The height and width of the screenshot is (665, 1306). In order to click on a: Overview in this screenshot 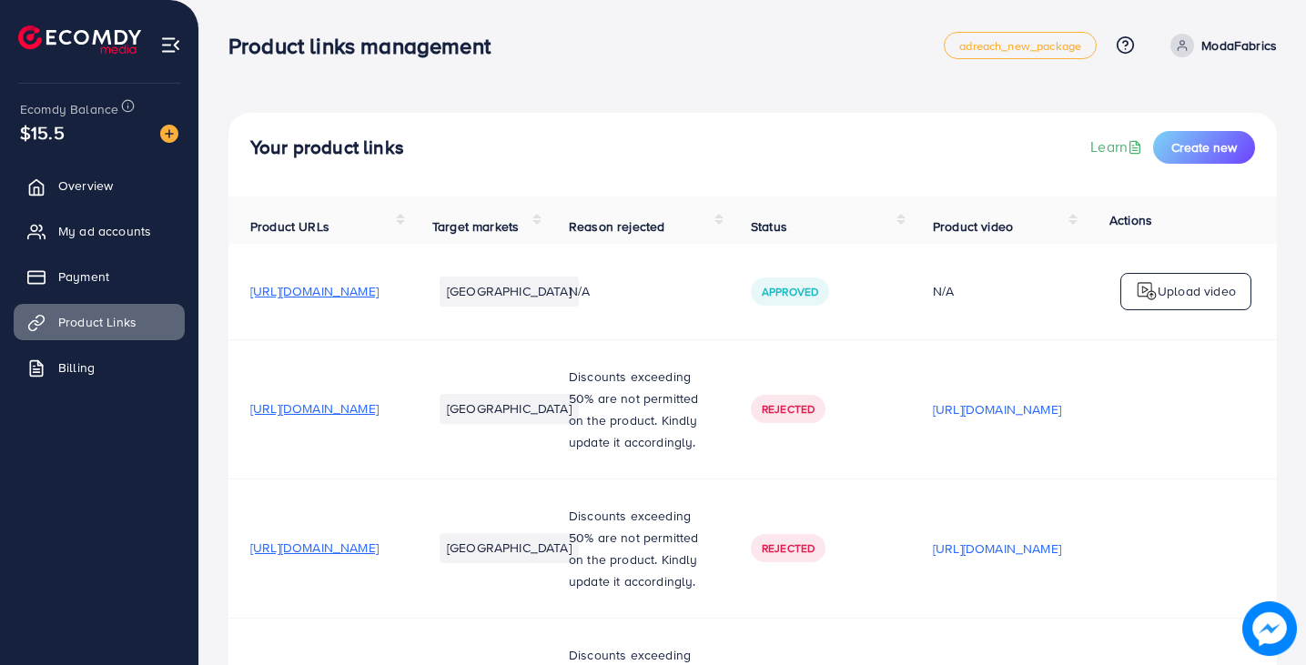, I will do `click(99, 186)`.